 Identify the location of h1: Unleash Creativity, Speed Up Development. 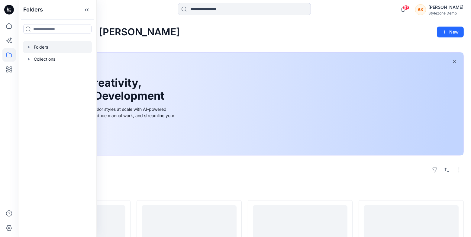
(104, 89).